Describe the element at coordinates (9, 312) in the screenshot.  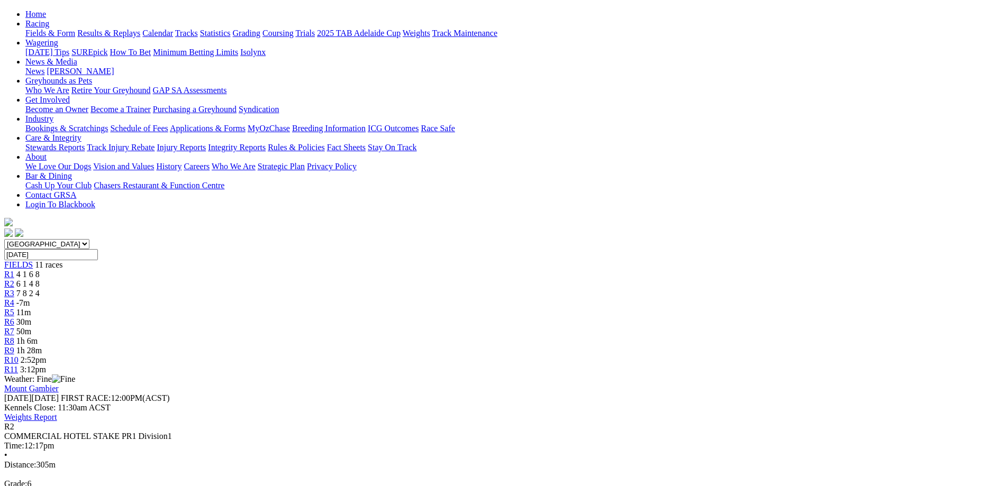
I see `a: R5` at that location.